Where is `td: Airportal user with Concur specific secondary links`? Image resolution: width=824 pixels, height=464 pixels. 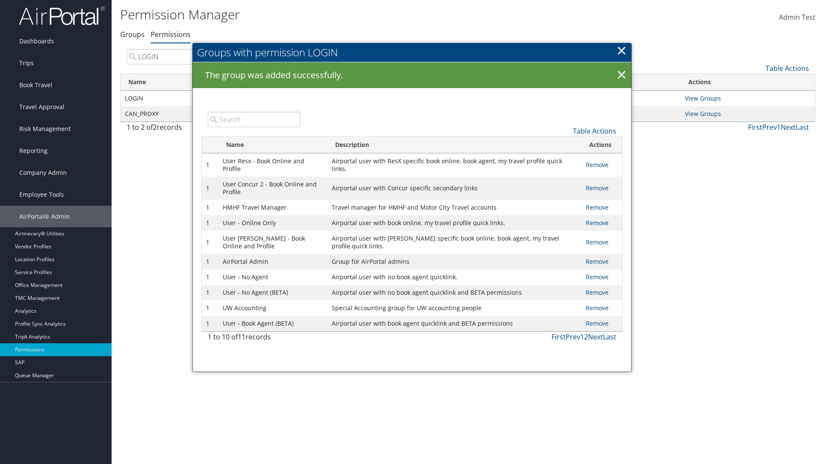 td: Airportal user with Concur specific secondary links is located at coordinates (455, 188).